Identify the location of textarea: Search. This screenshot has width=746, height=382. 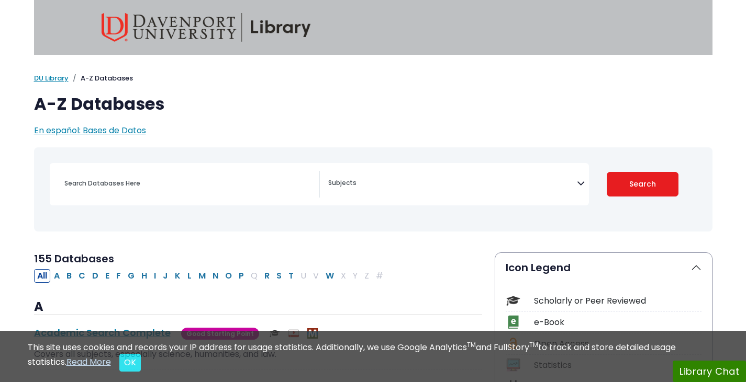
(452, 184).